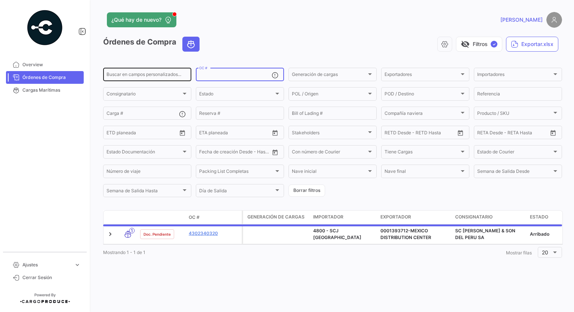 The height and width of the screenshot is (312, 574). What do you see at coordinates (124, 252) in the screenshot?
I see `span: Mostrando 1 - 1 de 1` at bounding box center [124, 252].